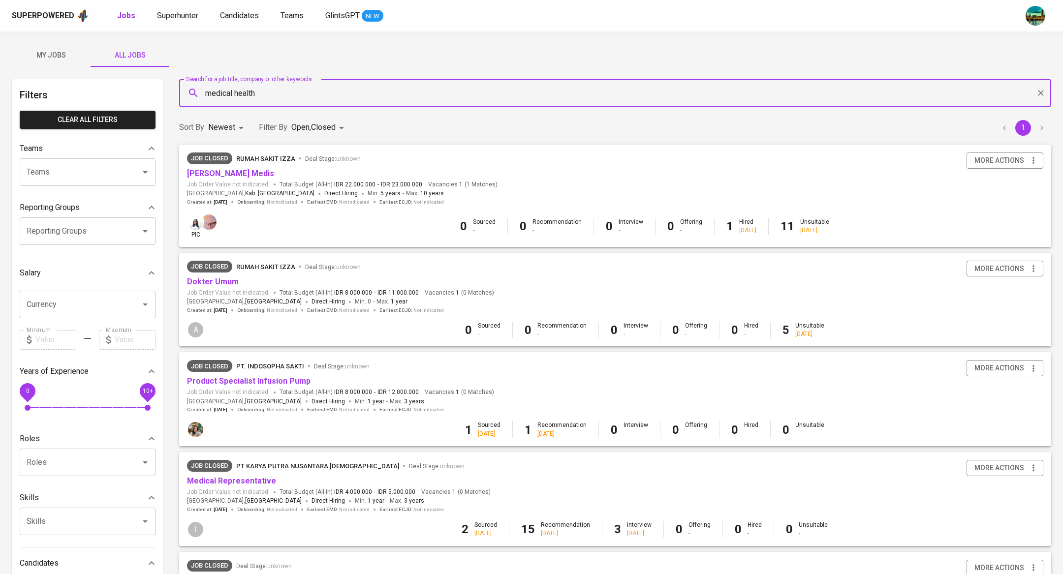  Describe the element at coordinates (264, 566) in the screenshot. I see `span: Deal Stage :` at that location.